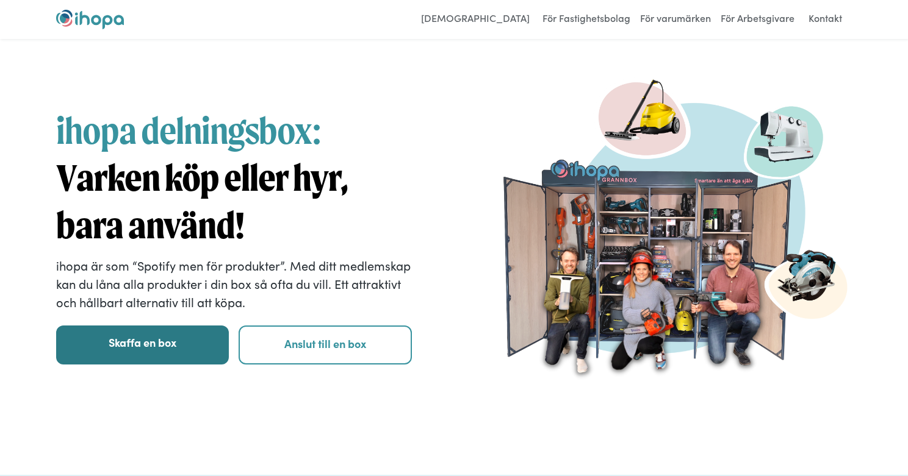 The height and width of the screenshot is (476, 908). I want to click on a: home, so click(90, 20).